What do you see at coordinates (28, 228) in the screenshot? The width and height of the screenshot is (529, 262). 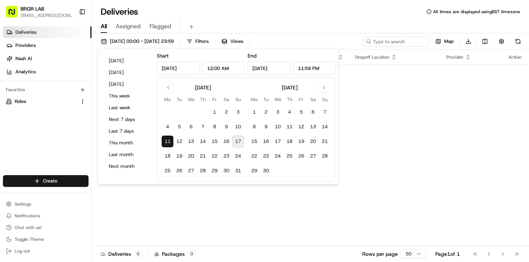 I see `span: Chat with us!` at bounding box center [28, 228].